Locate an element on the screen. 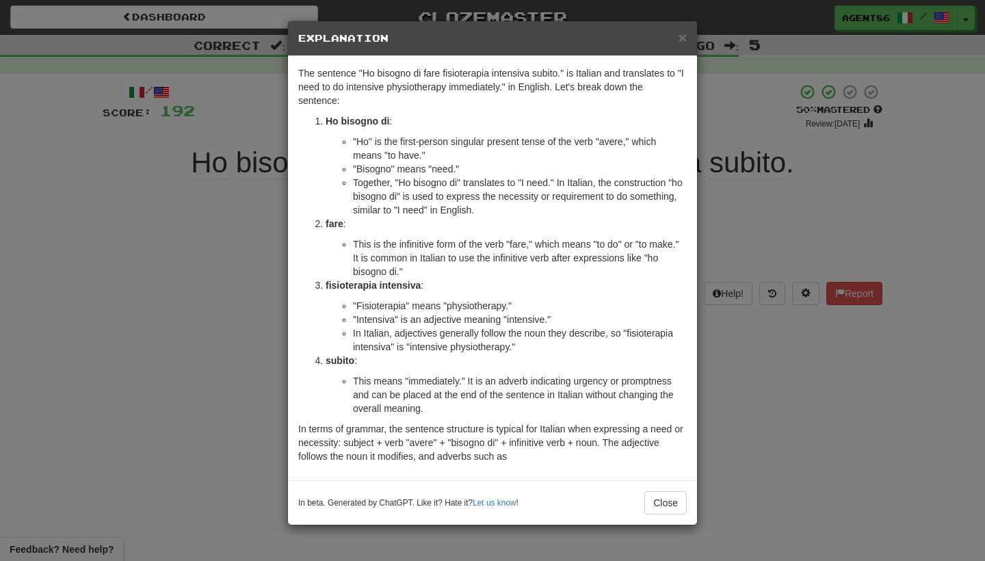 This screenshot has width=985, height=561. li: In Italian, adjectives generally follow the noun they describe, so "fisioterapia intensiva" is "i... is located at coordinates (520, 340).